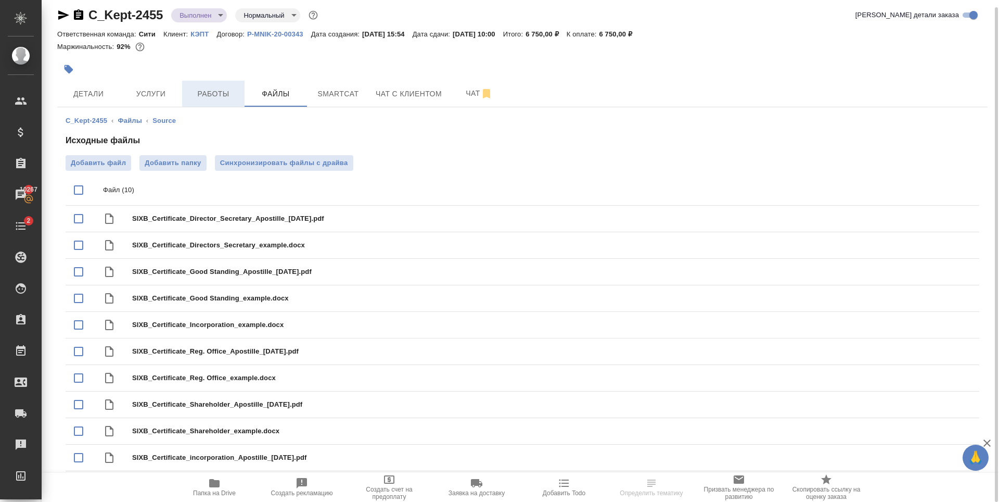 The height and width of the screenshot is (502, 999). I want to click on span: Папка на Drive, so click(214, 493).